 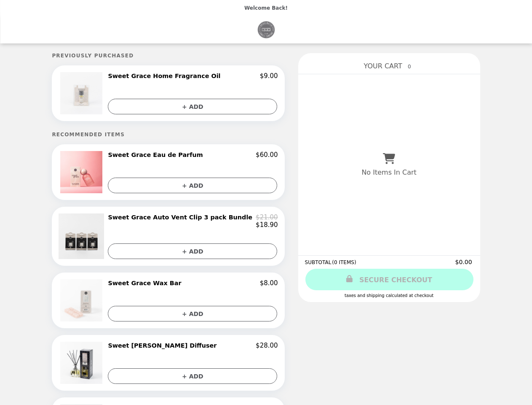 I want to click on p: $18.90, so click(x=267, y=225).